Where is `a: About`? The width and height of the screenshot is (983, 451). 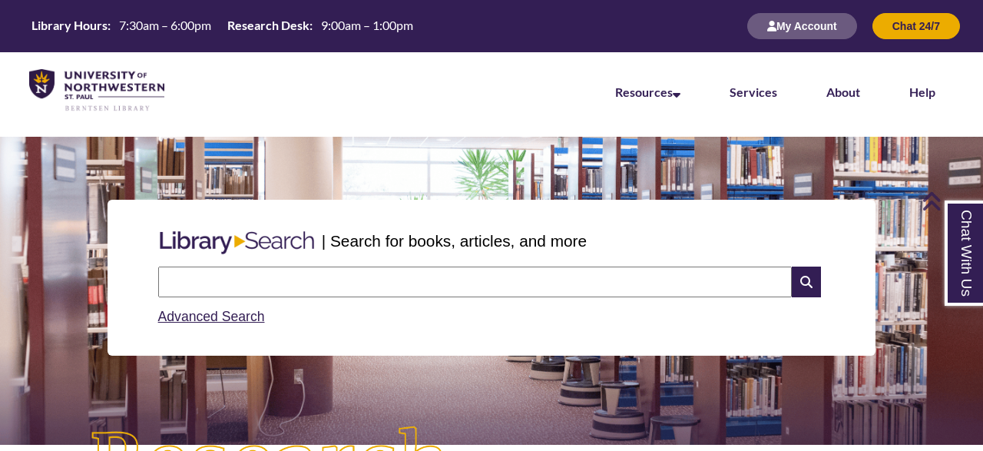 a: About is located at coordinates (843, 91).